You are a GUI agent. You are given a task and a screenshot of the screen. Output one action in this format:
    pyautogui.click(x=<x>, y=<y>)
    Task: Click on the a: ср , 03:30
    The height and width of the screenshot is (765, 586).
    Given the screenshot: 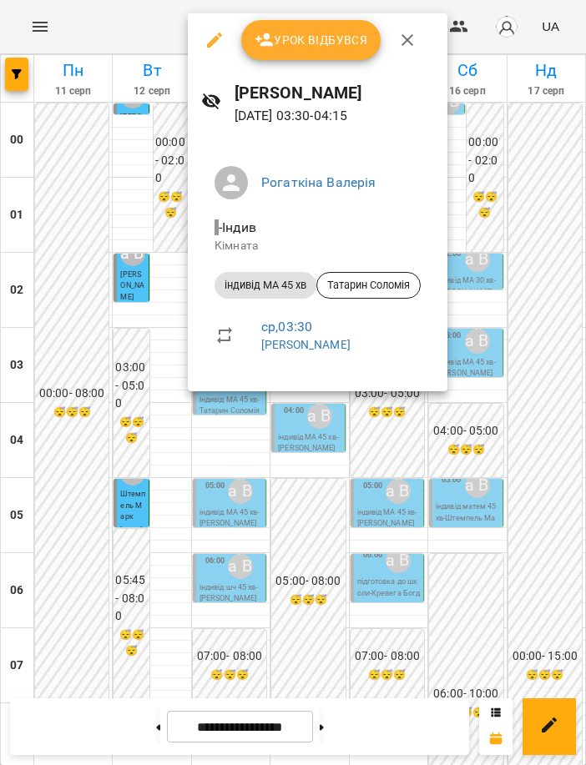 What is the action you would take?
    pyautogui.click(x=286, y=326)
    